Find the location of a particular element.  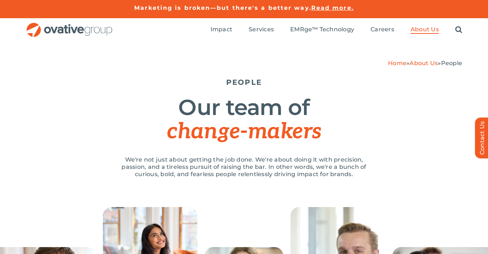

a: EMRge™ Technology is located at coordinates (322, 30).